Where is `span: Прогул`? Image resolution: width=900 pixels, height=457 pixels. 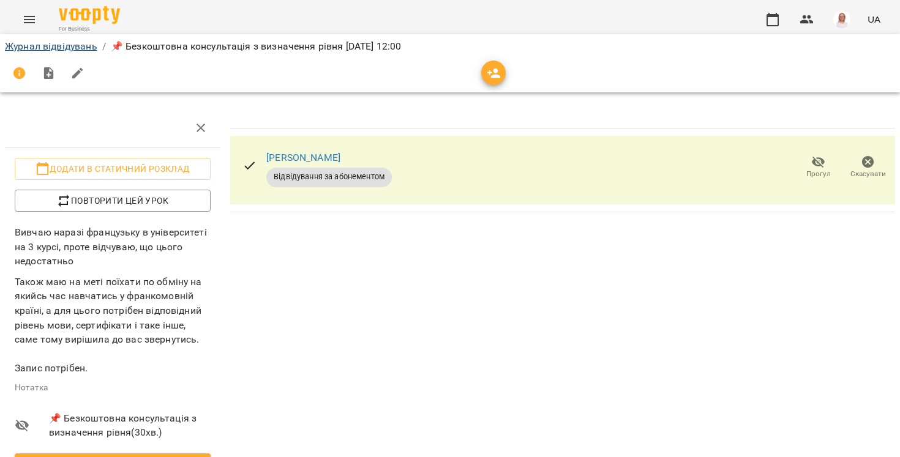 span: Прогул is located at coordinates (819, 174).